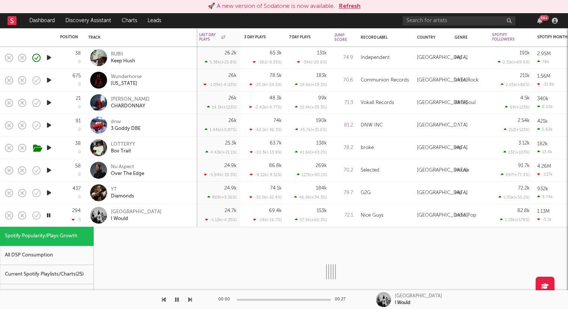 The image size is (568, 309). I want to click on div: 3 Day Plays, so click(257, 37).